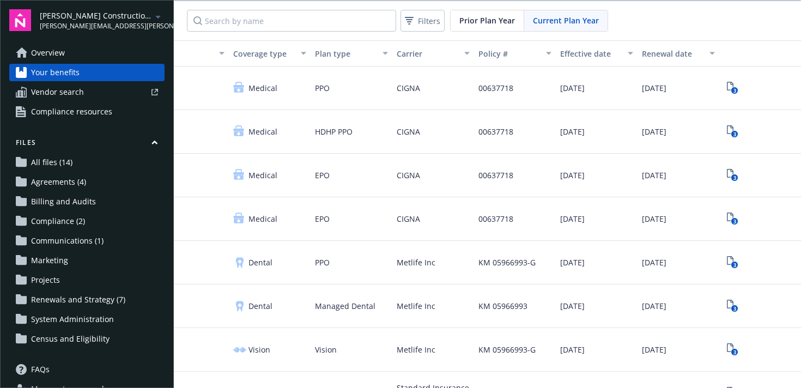  I want to click on span: All files (14), so click(52, 162).